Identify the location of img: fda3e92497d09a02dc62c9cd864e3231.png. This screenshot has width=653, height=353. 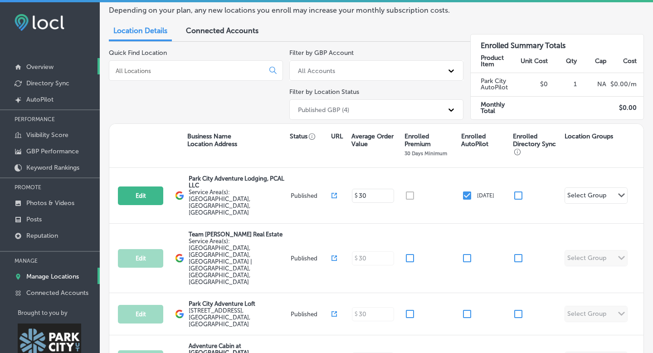
(39, 22).